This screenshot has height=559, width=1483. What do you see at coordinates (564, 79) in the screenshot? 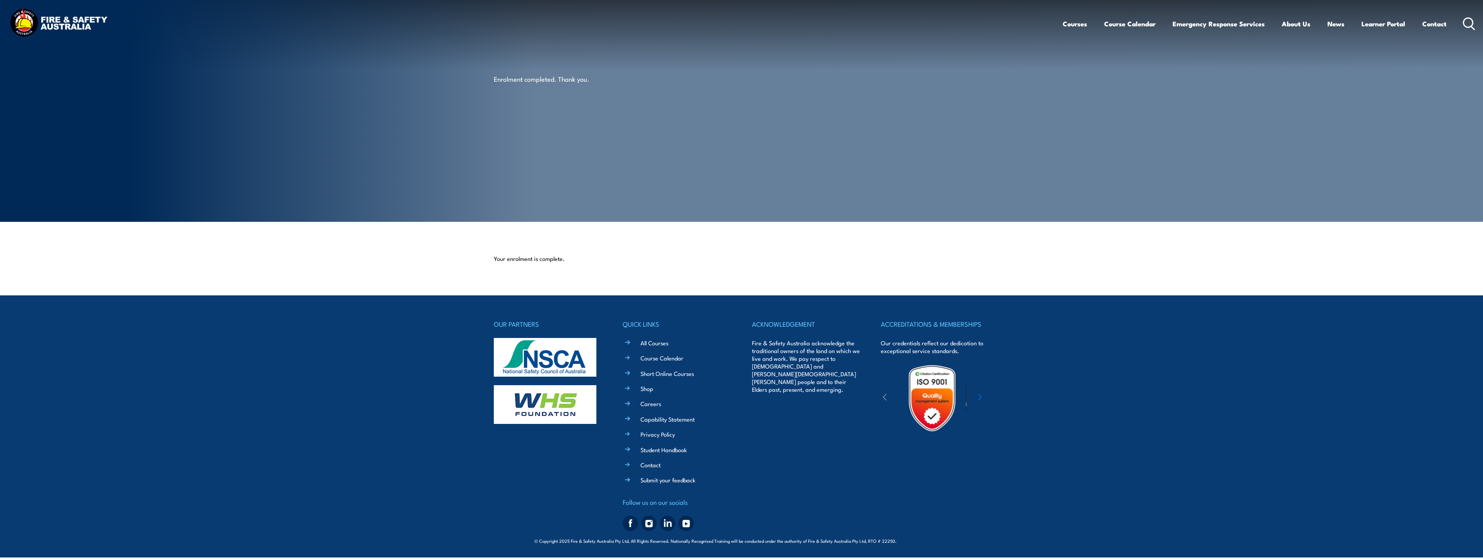
I see `p: Enrolment completed. Thank you.` at bounding box center [564, 79].